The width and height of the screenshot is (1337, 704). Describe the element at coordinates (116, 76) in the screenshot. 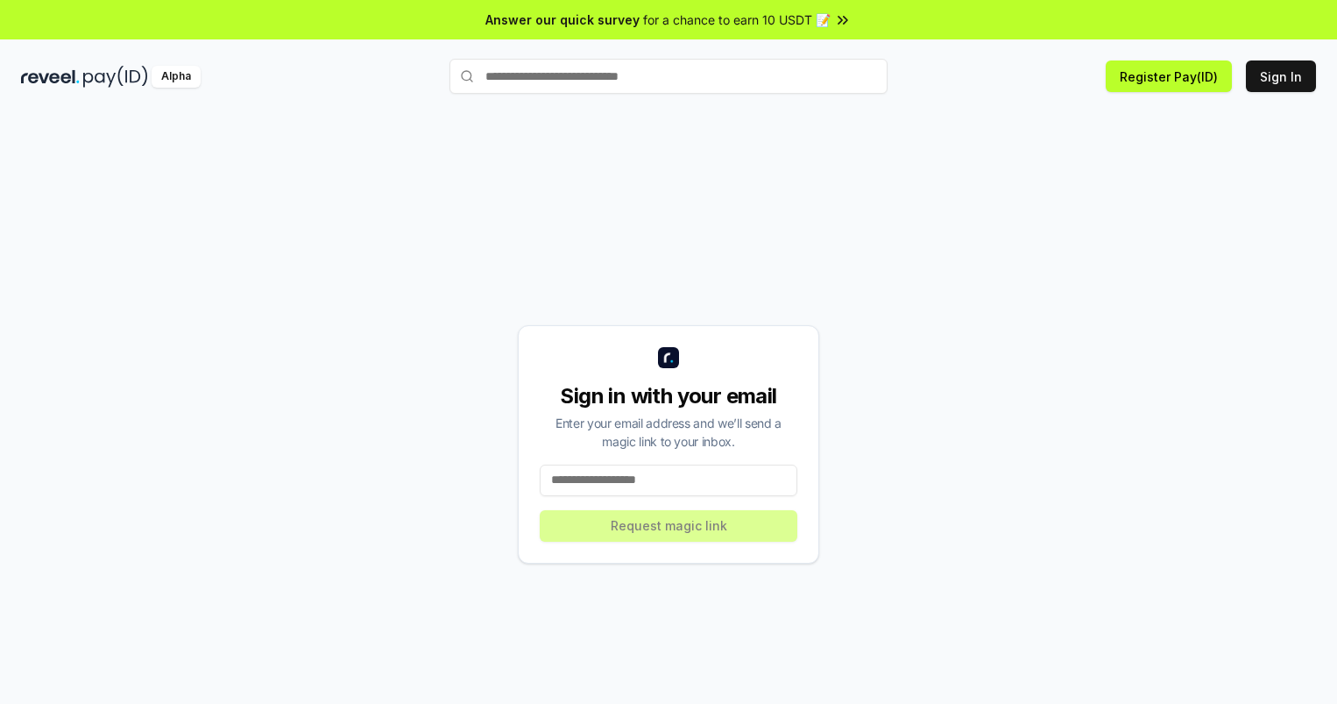

I see `img: pay_id` at that location.